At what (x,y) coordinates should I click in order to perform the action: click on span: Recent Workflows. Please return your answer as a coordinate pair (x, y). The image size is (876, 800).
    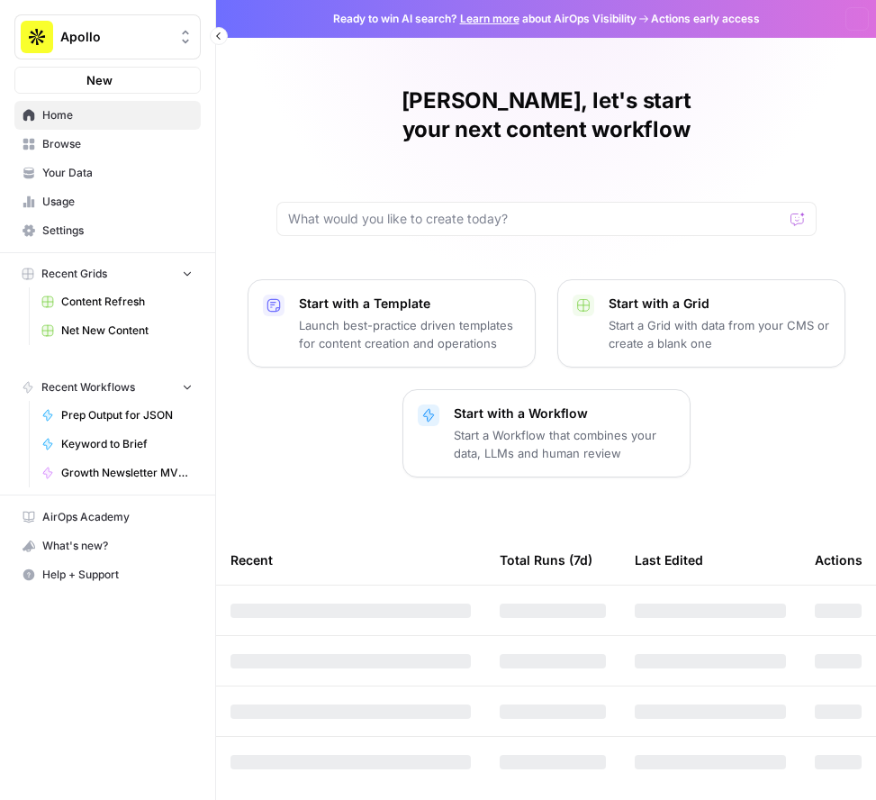
    Looking at the image, I should click on (88, 387).